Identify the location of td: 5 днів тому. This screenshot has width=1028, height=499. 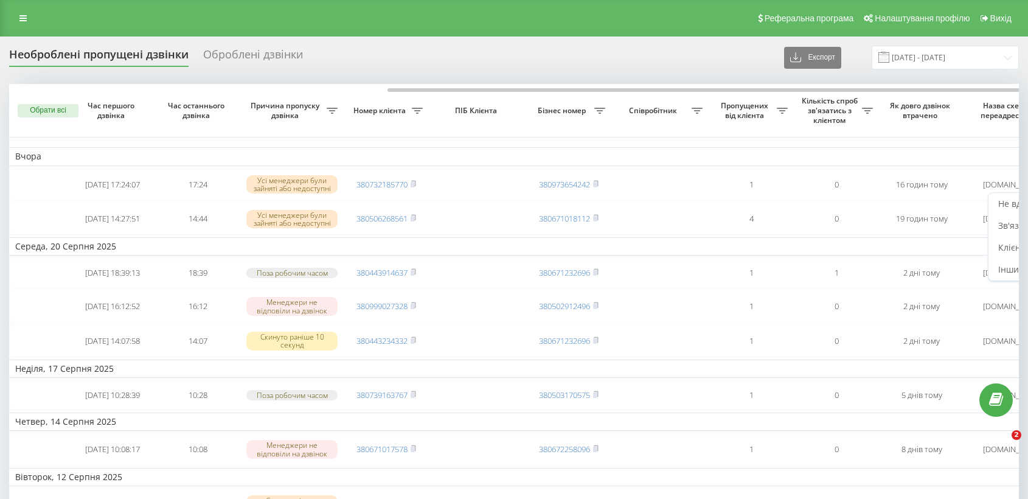
(922, 395).